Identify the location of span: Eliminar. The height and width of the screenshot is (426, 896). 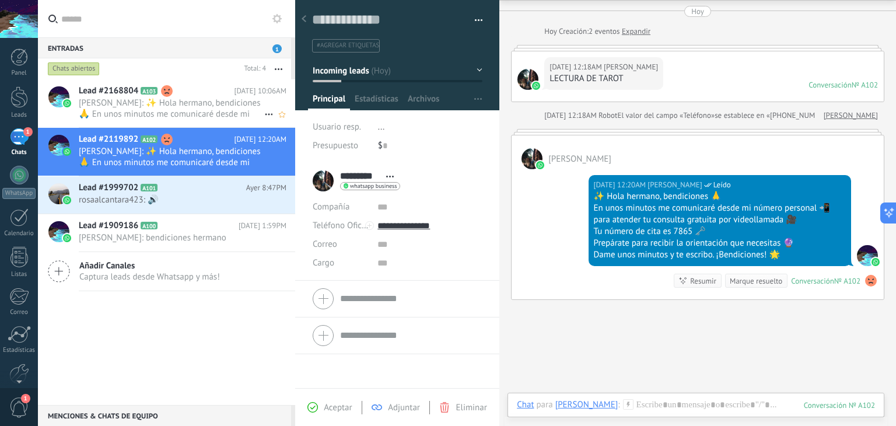
(471, 407).